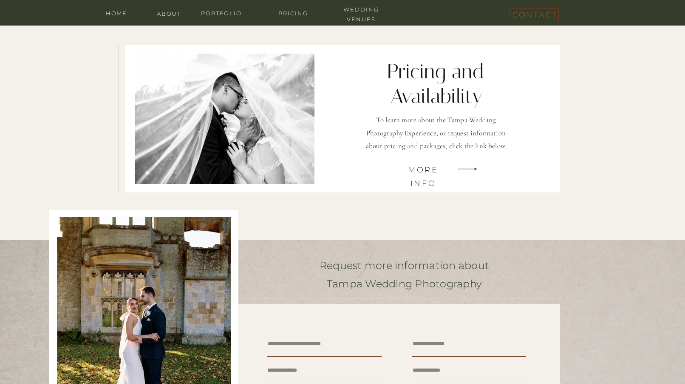 This screenshot has width=685, height=384. Describe the element at coordinates (222, 12) in the screenshot. I see `nav: portfolio` at that location.